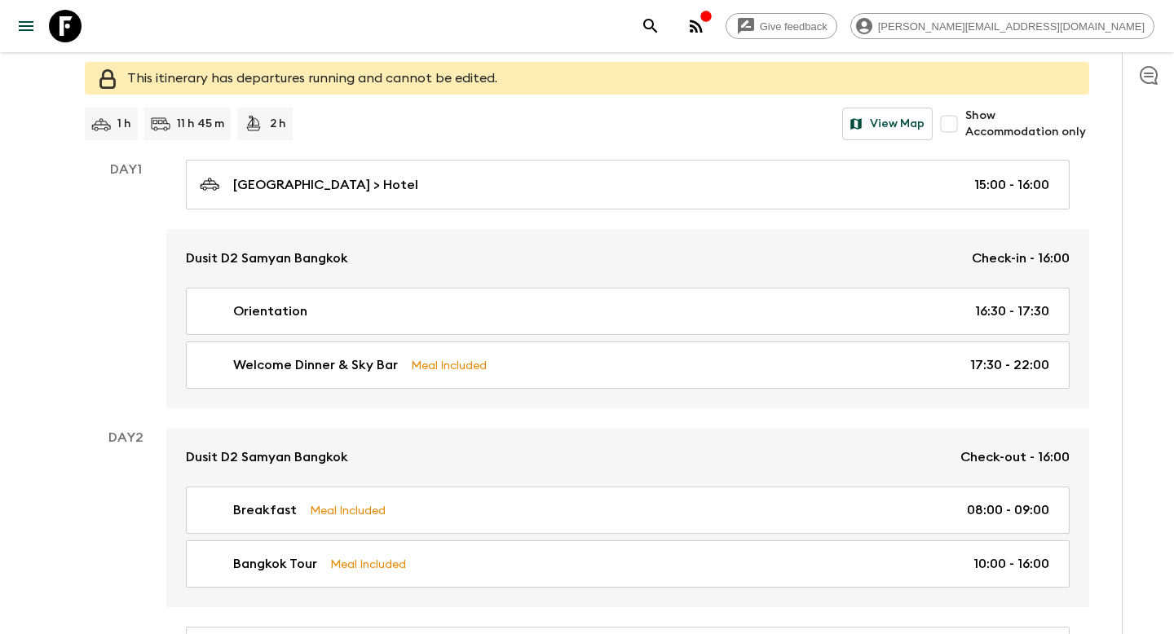  Describe the element at coordinates (628, 311) in the screenshot. I see `a: Orientation16:30 - 17:30` at that location.